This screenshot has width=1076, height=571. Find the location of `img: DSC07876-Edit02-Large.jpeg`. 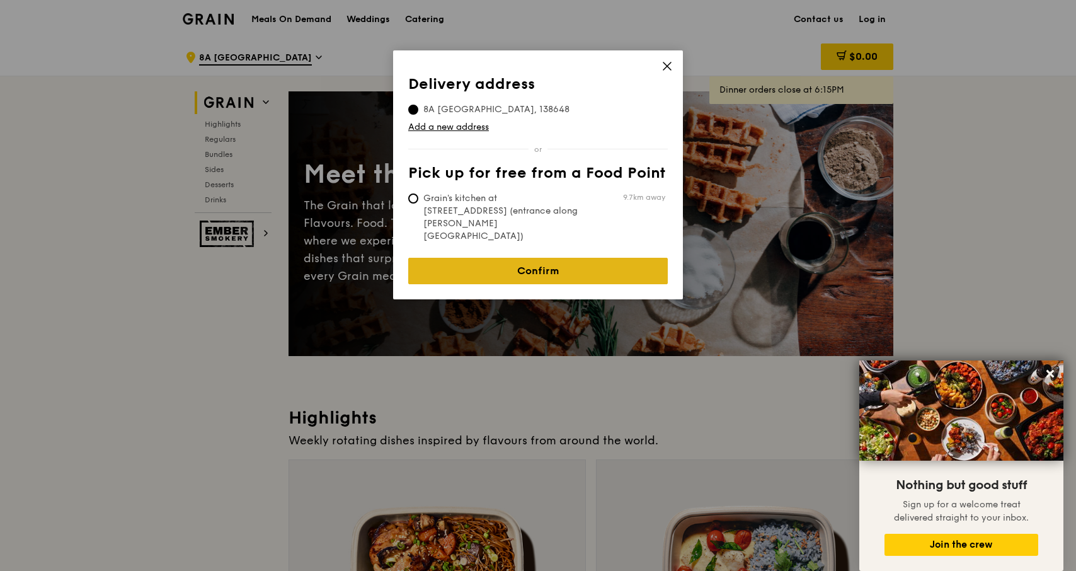

img: DSC07876-Edit02-Large.jpeg is located at coordinates (962, 410).